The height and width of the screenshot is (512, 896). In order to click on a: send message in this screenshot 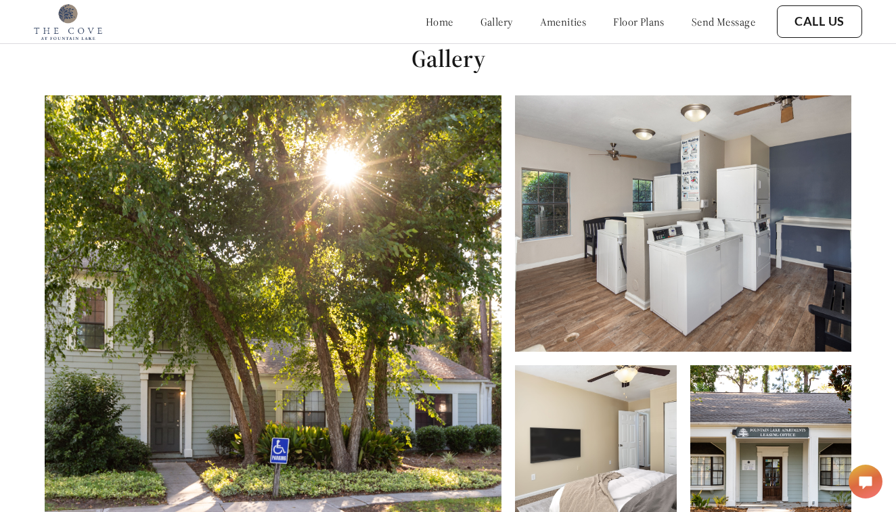, I will do `click(724, 22)`.